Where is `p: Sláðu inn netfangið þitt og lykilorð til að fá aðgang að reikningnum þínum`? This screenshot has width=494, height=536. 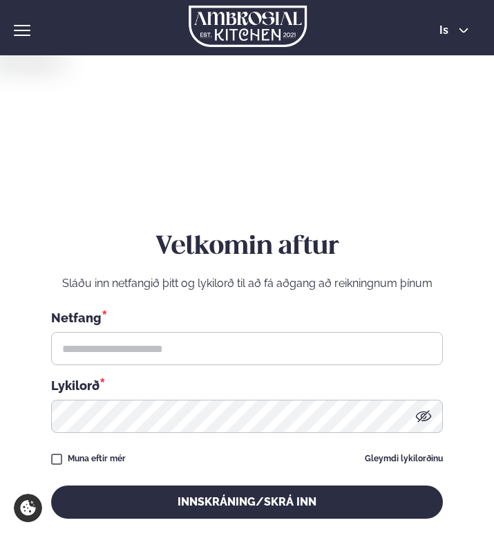 p: Sláðu inn netfangið þitt og lykilorð til að fá aðgang að reikningnum þínum is located at coordinates (247, 283).